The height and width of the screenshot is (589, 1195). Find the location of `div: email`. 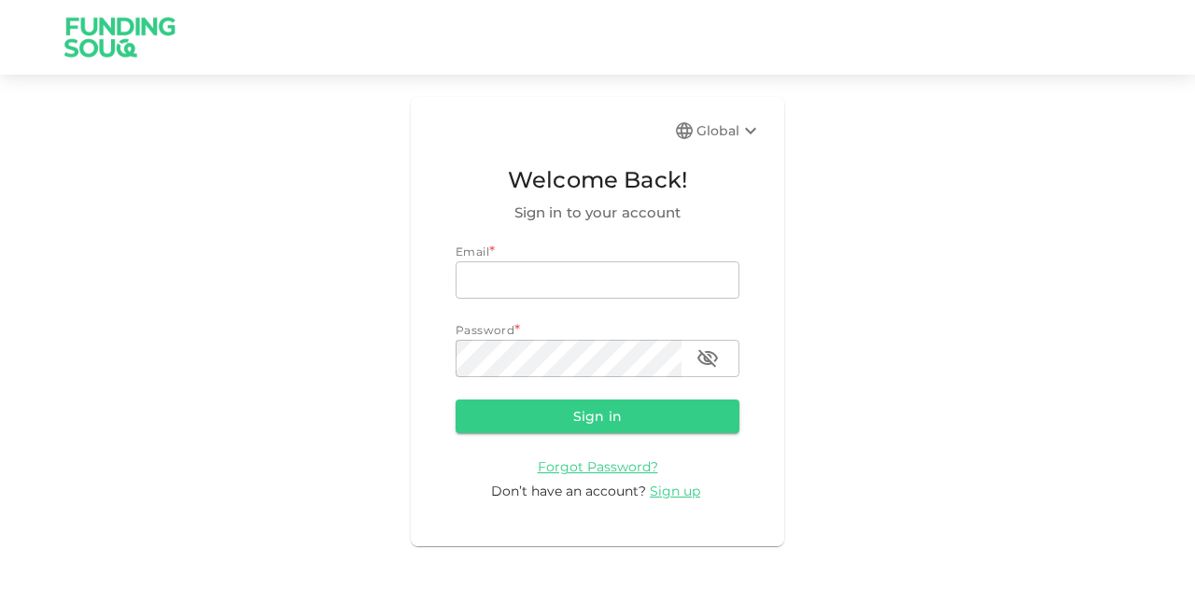

div: email is located at coordinates (597, 280).